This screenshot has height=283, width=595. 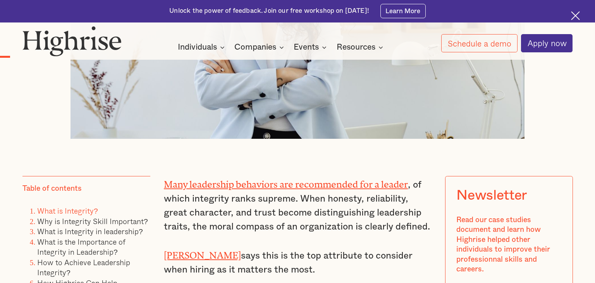 What do you see at coordinates (52, 189) in the screenshot?
I see `div: Table of contents` at bounding box center [52, 189].